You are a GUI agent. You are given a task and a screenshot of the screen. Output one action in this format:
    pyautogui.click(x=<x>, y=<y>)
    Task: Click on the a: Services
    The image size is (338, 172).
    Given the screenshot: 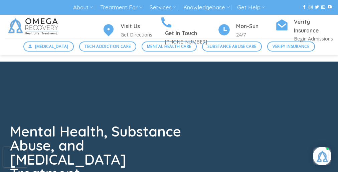 What is the action you would take?
    pyautogui.click(x=163, y=7)
    